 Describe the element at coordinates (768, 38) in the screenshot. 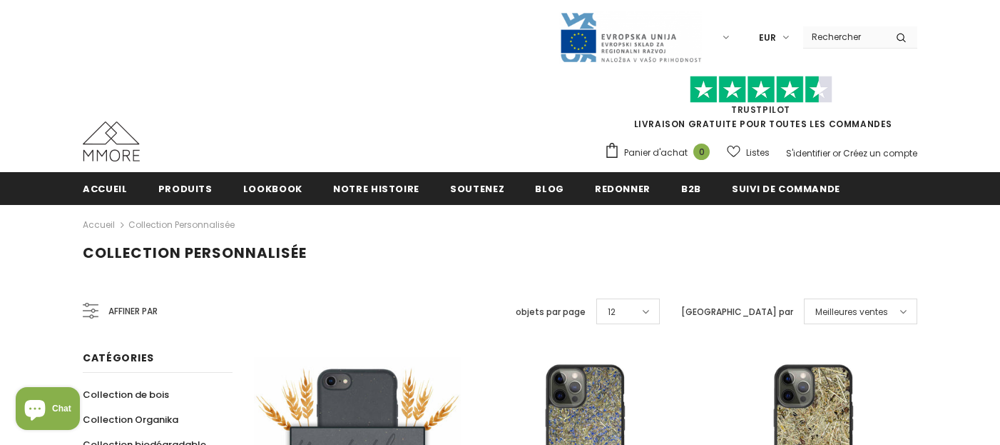

I see `span: EUR` at that location.